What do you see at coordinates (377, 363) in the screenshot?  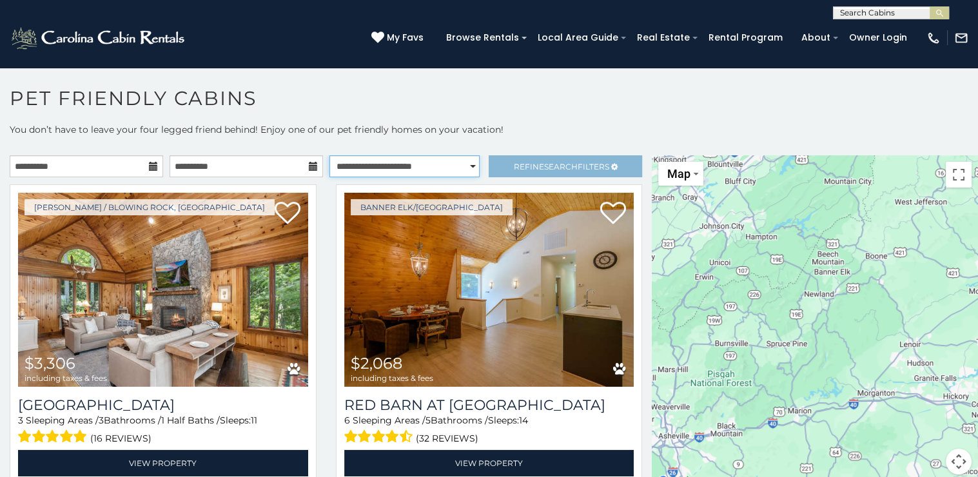 I see `span: $2,068` at bounding box center [377, 363].